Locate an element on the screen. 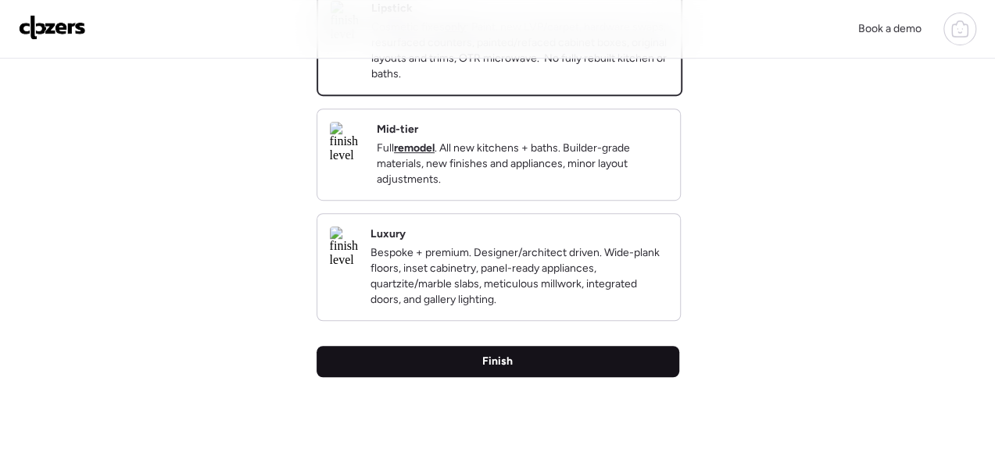 The height and width of the screenshot is (463, 995). h2: Mid-tier is located at coordinates (397, 130).